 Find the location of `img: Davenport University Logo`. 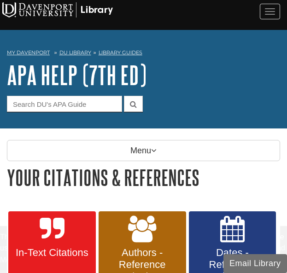

img: Davenport University Logo is located at coordinates (57, 10).